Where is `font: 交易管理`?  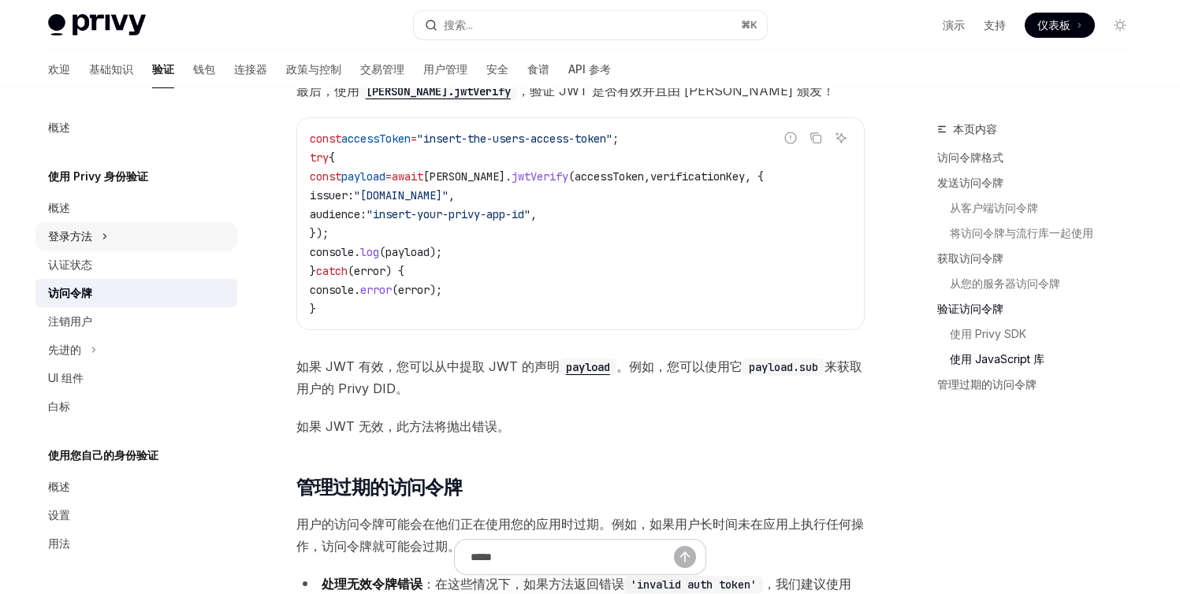
font: 交易管理 is located at coordinates (382, 69).